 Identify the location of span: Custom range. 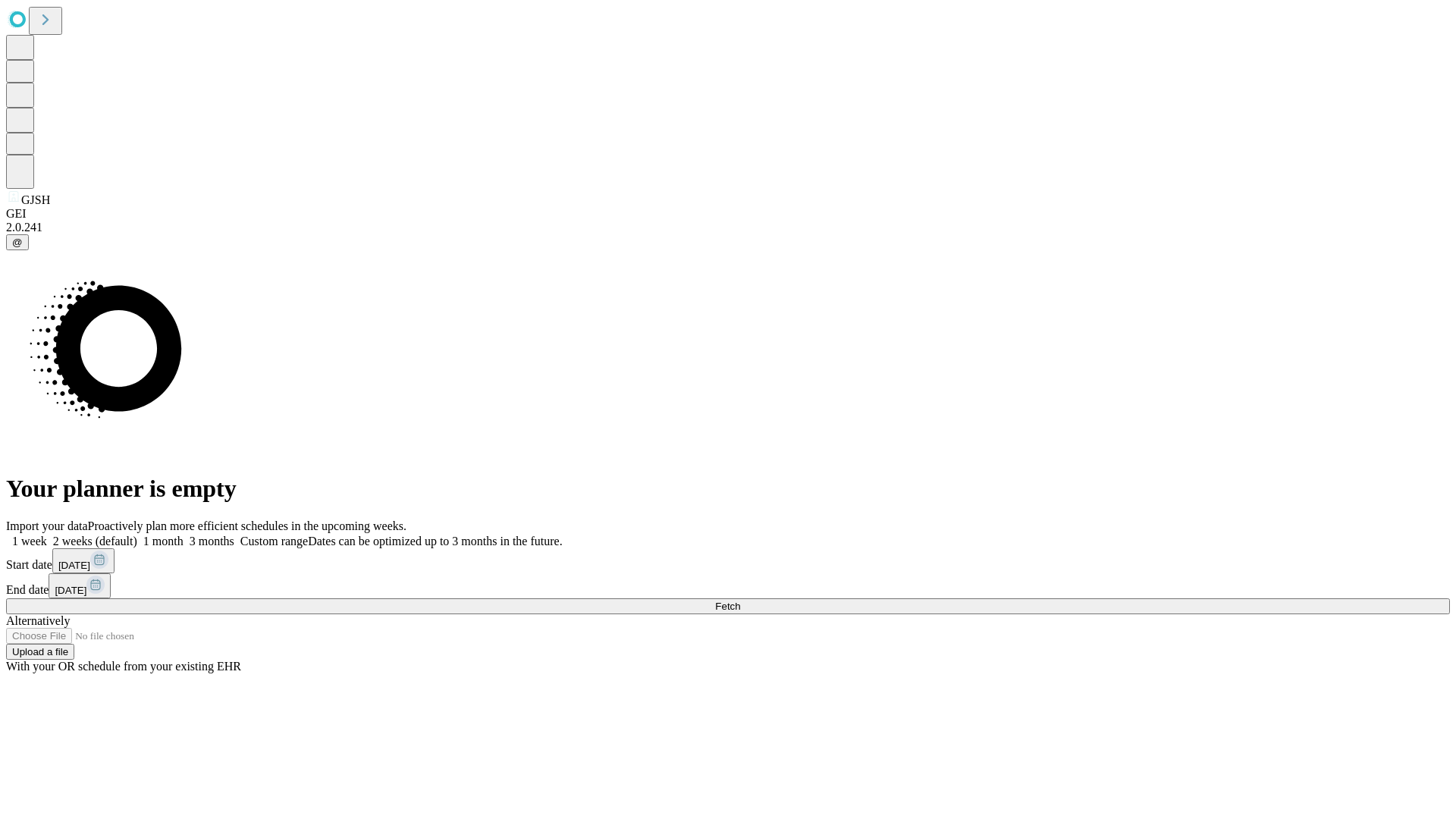
(273, 541).